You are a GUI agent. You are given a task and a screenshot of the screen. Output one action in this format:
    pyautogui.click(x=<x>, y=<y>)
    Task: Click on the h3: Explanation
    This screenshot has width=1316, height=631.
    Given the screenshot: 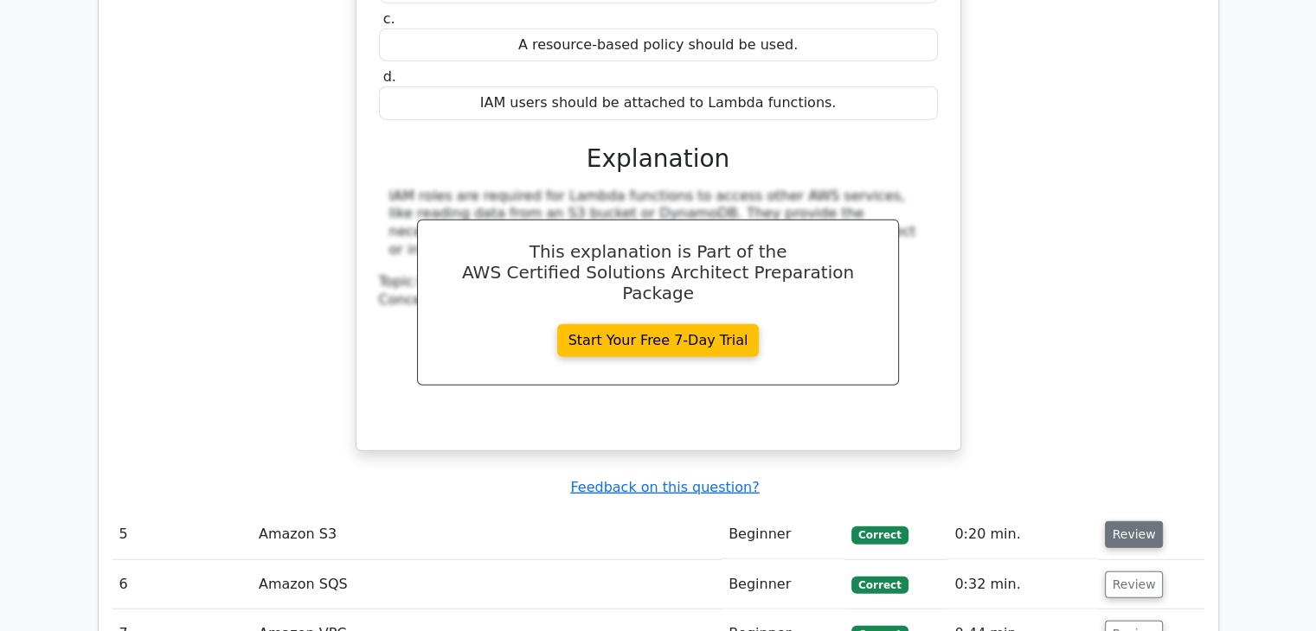 What is the action you would take?
    pyautogui.click(x=658, y=159)
    